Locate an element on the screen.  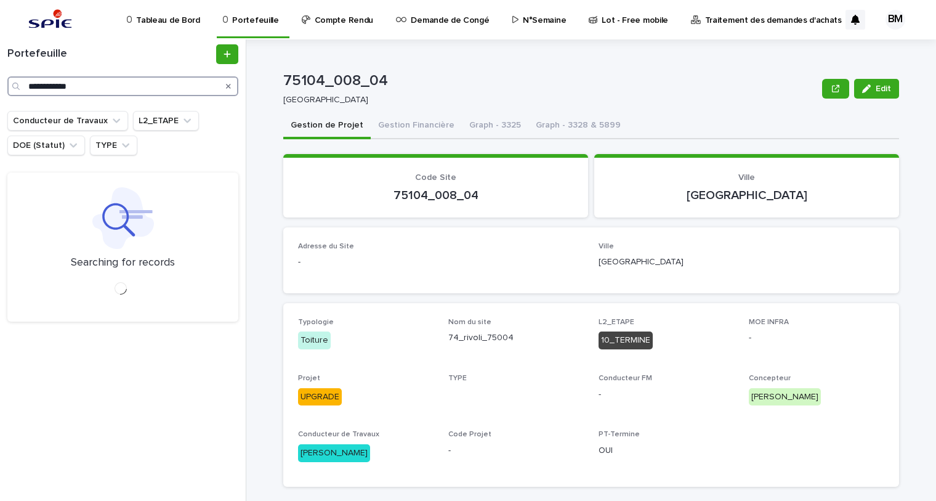
img: svstPd6MQfCT1uX1QGkG is located at coordinates (50, 20).